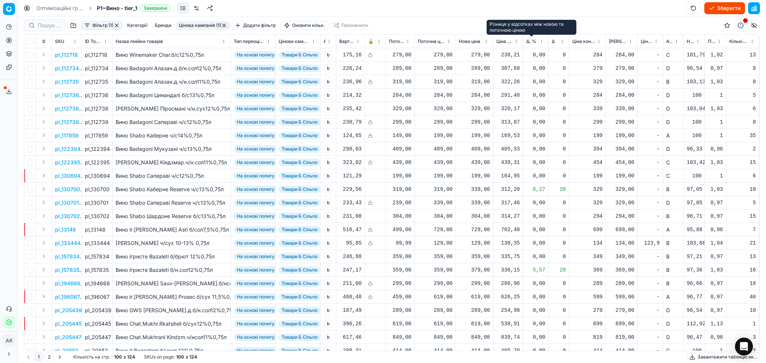 This screenshot has height=363, width=766. I want to click on div: Вино Badagoni Цинандалі б/с13%0,75л, so click(171, 95).